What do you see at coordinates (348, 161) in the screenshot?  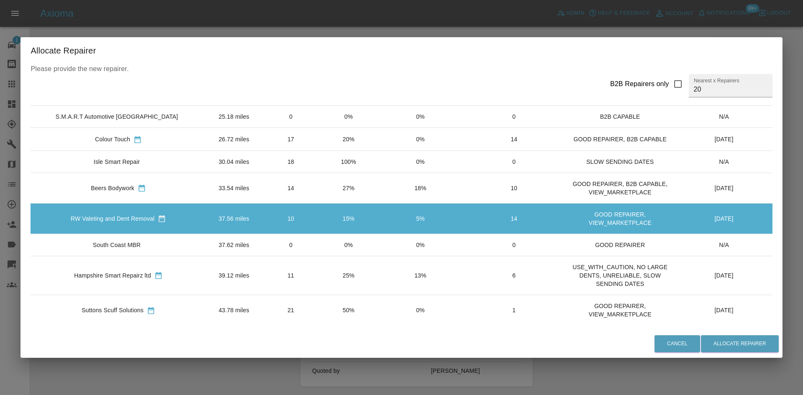 I see `td: 100%` at bounding box center [348, 161].